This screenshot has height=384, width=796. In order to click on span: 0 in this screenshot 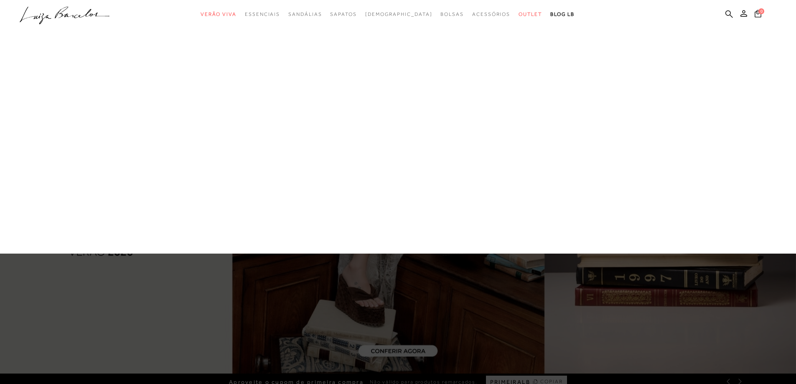, I will do `click(762, 11)`.